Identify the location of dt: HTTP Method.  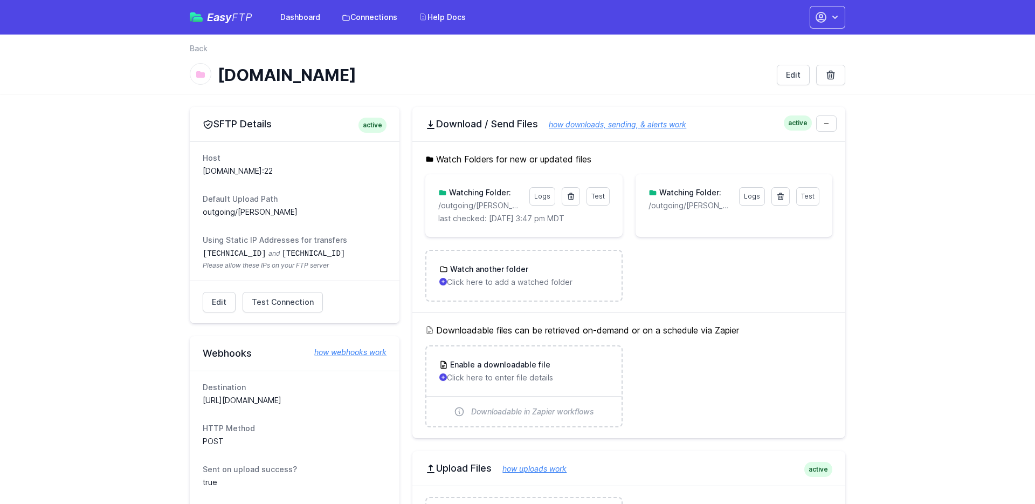
(294, 428).